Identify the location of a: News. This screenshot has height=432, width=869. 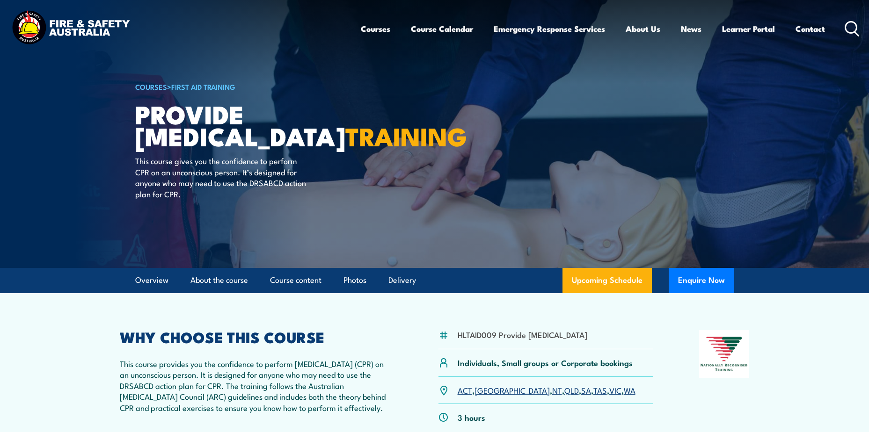
(691, 29).